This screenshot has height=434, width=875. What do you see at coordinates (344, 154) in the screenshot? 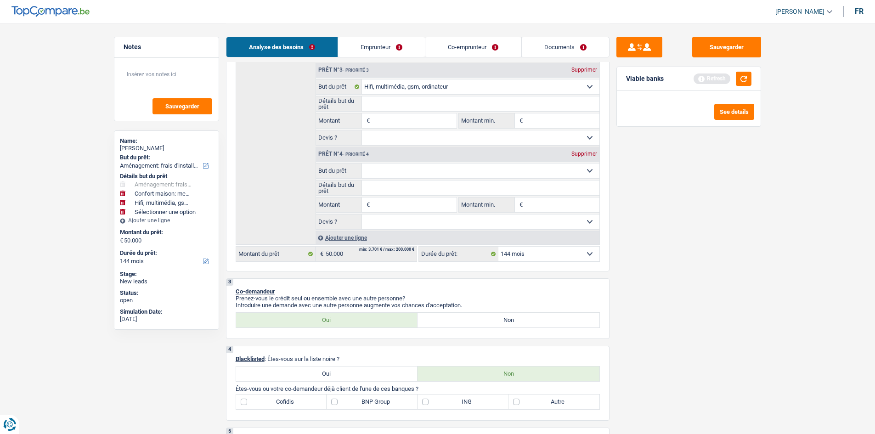
I see `div: Prêt n°4` at bounding box center [344, 154].